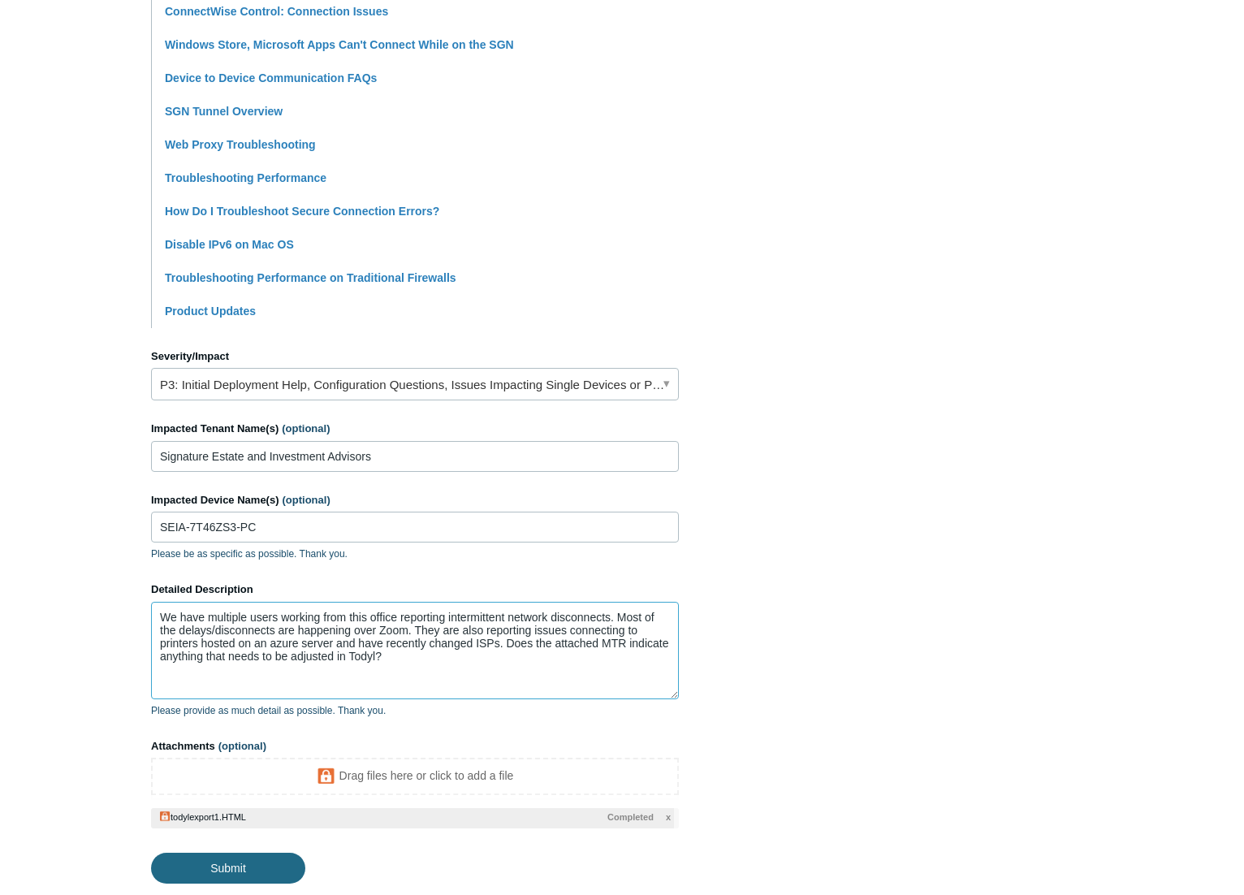  Describe the element at coordinates (415, 711) in the screenshot. I see `p: Please provide as much detail as possible. Thank you.` at that location.